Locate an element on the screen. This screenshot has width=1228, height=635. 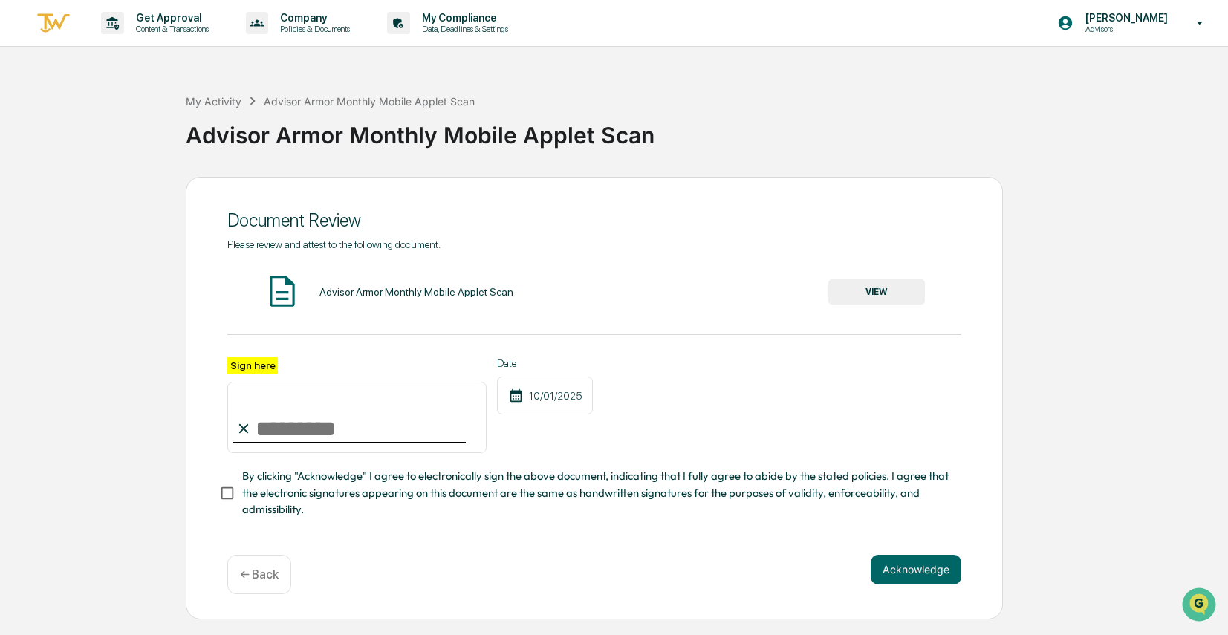
p: My Compliance is located at coordinates (463, 18).